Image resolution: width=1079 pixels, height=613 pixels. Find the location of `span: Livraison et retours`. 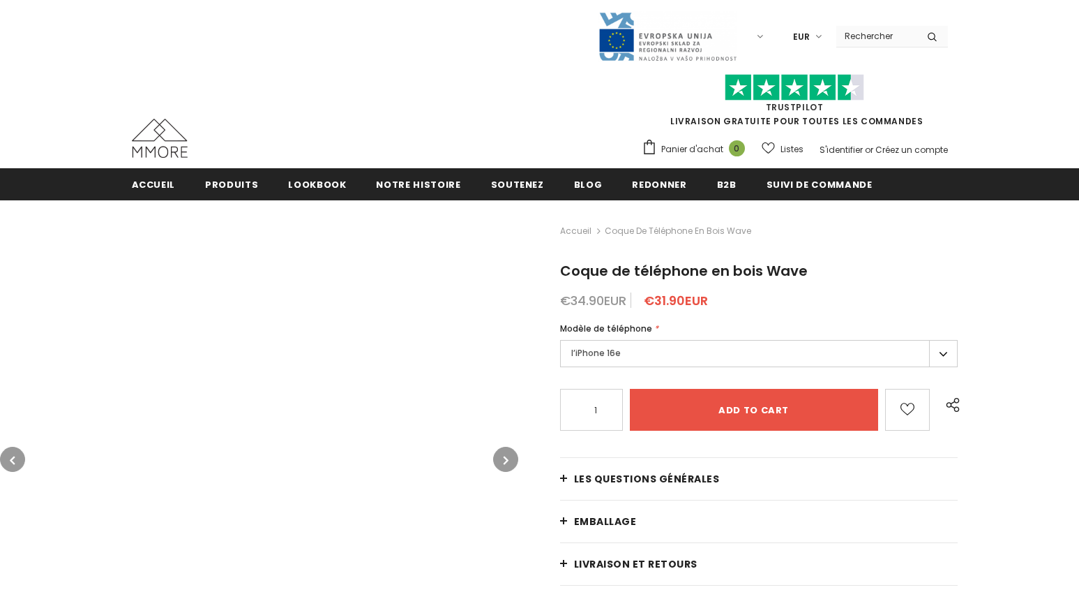

span: Livraison et retours is located at coordinates (636, 564).